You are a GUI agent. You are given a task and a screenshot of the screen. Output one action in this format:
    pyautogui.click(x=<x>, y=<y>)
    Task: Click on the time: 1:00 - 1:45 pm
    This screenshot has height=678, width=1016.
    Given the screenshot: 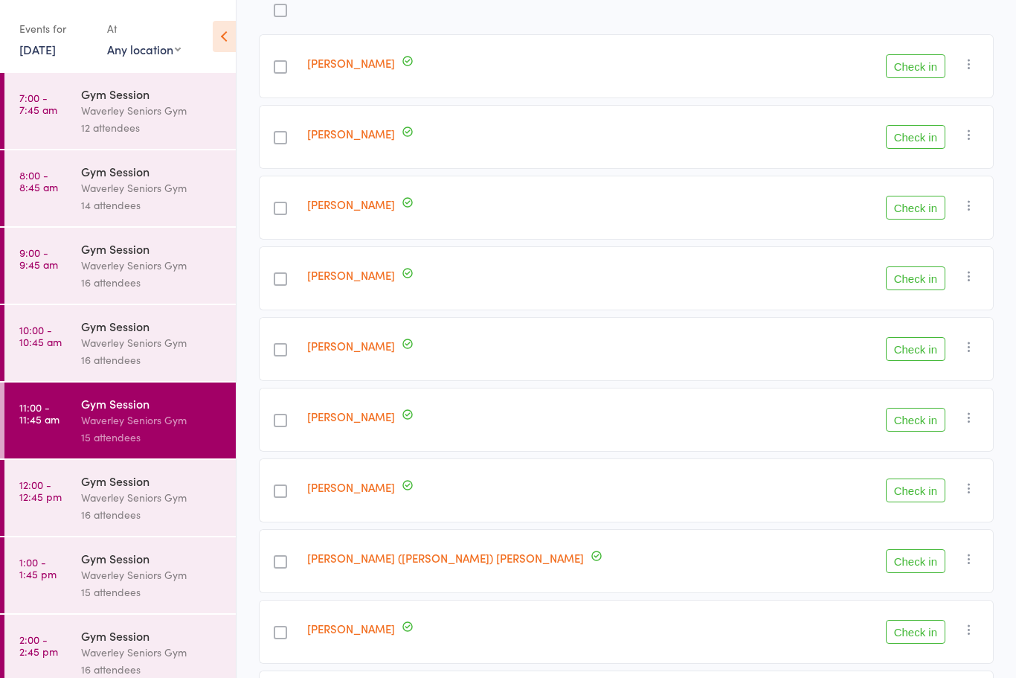 What is the action you would take?
    pyautogui.click(x=38, y=568)
    